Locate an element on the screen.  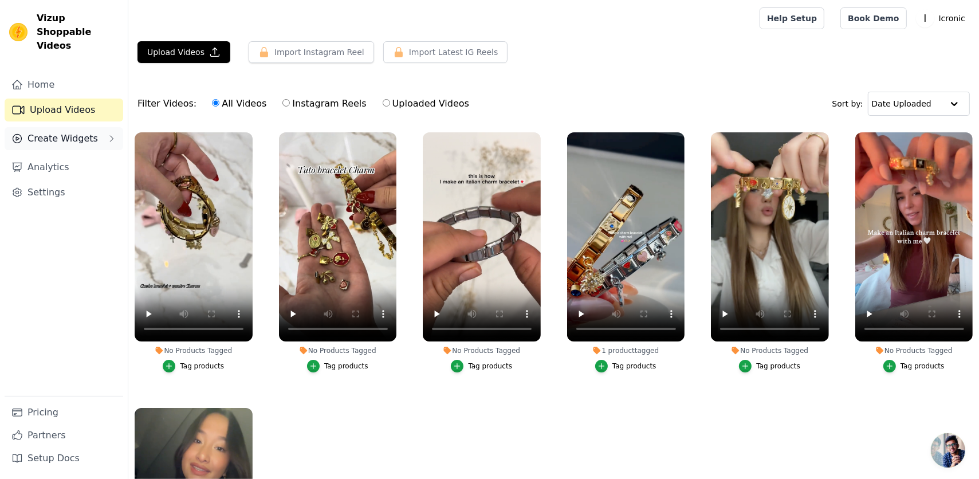
text: I is located at coordinates (925, 18).